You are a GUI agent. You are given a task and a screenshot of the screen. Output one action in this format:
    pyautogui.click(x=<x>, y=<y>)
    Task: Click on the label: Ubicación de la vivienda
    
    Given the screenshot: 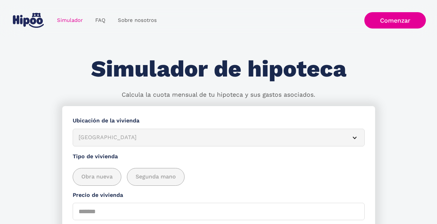 What is the action you would take?
    pyautogui.click(x=219, y=121)
    